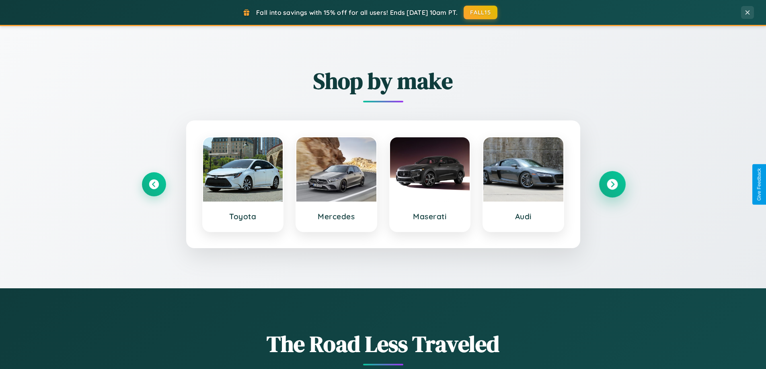 This screenshot has width=766, height=369. I want to click on h3: Audi, so click(523, 217).